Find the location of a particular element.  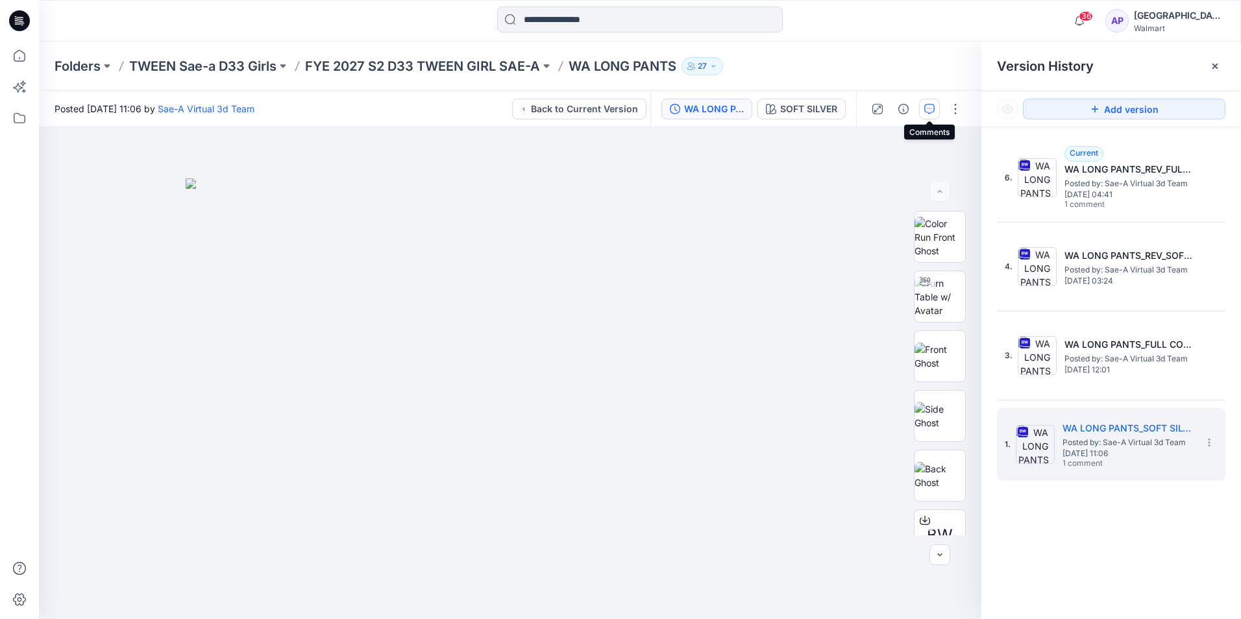

button: Details is located at coordinates (903, 109).